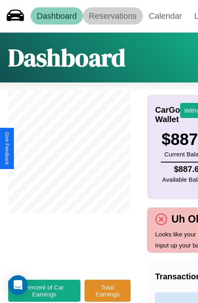  Describe the element at coordinates (57, 16) in the screenshot. I see `a: Dashboard` at that location.